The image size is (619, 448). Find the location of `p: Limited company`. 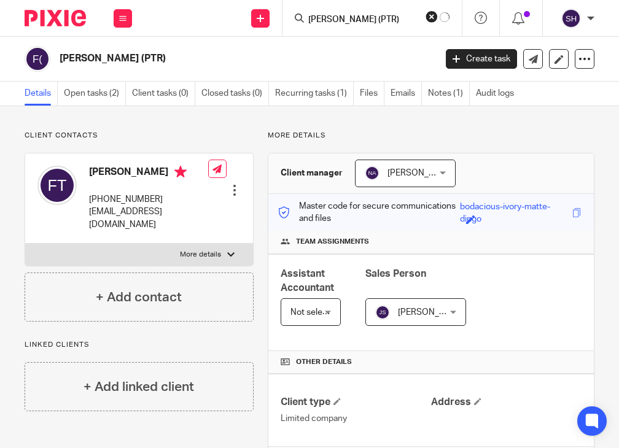

p: Limited company is located at coordinates (355, 419).